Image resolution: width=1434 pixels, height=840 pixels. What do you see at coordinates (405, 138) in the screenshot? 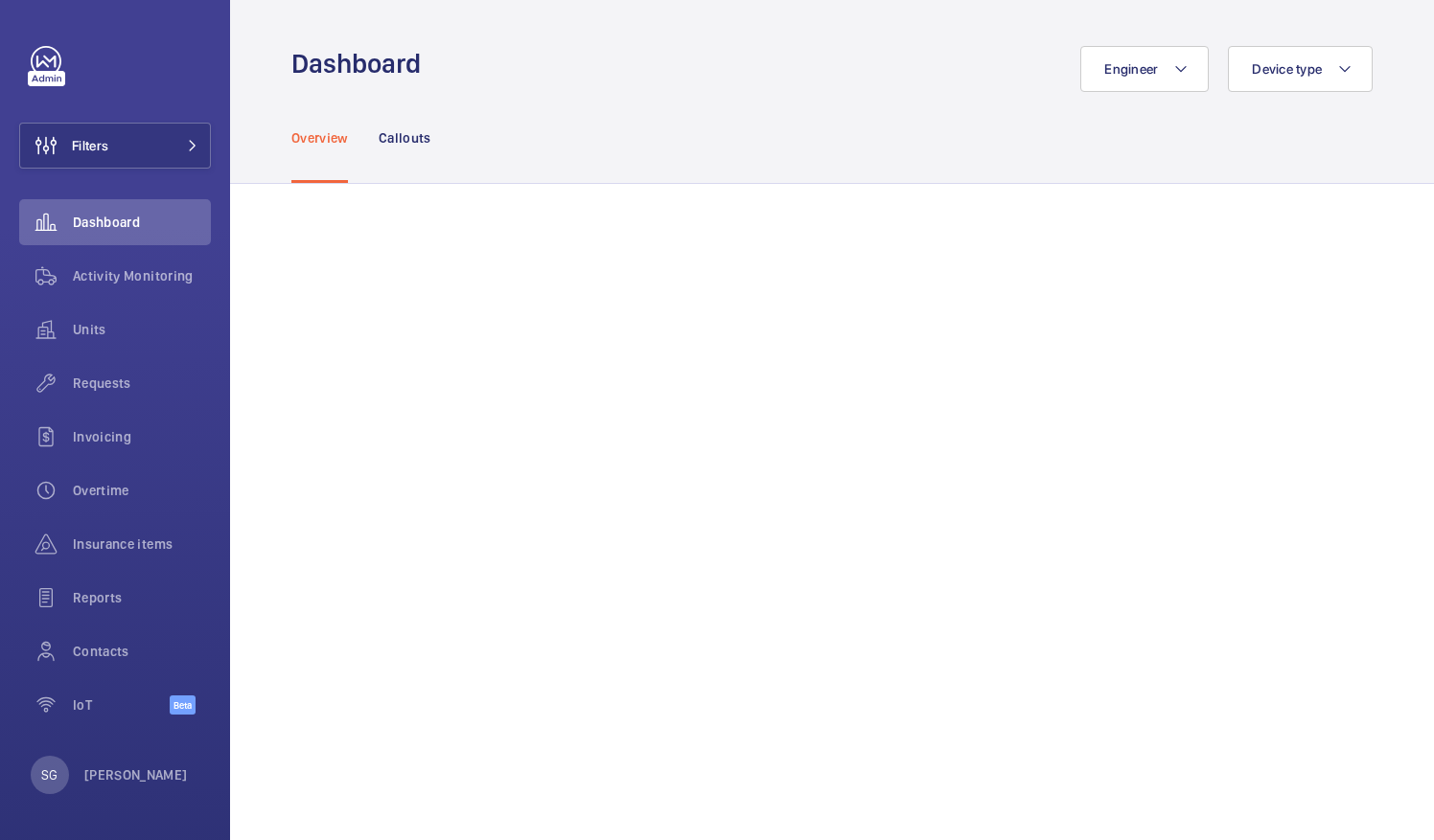
I see `p: Callouts` at bounding box center [405, 138].